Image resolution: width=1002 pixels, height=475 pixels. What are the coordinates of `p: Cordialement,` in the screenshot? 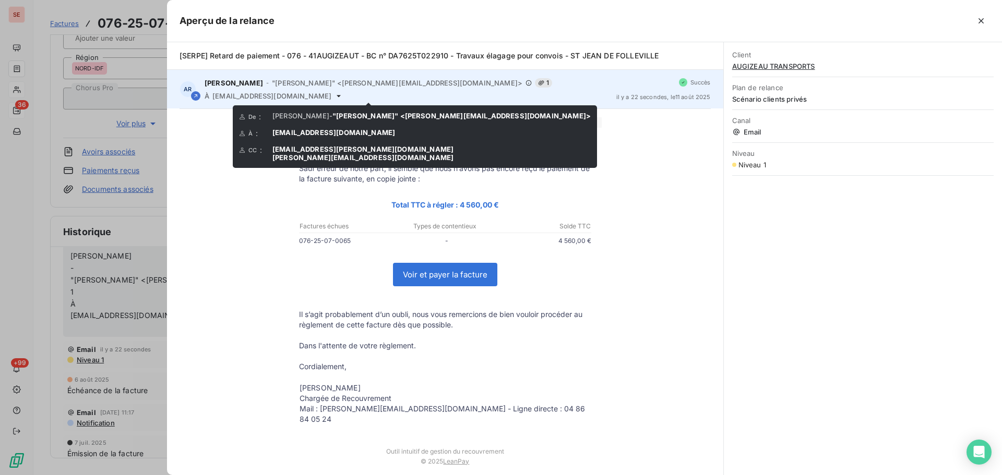 It's located at (445, 367).